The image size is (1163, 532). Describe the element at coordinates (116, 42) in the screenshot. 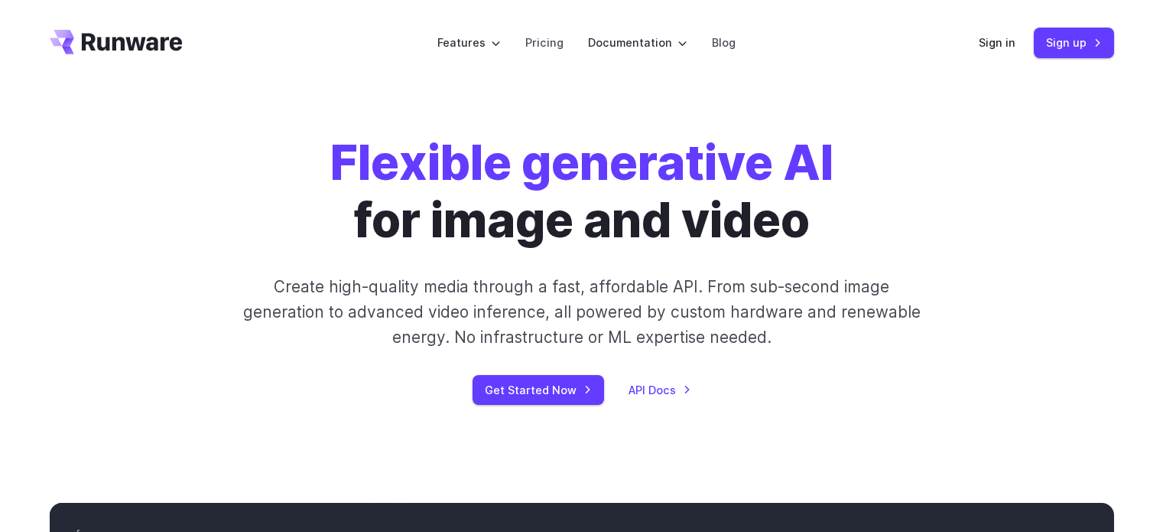

I see `a: Go to /` at that location.